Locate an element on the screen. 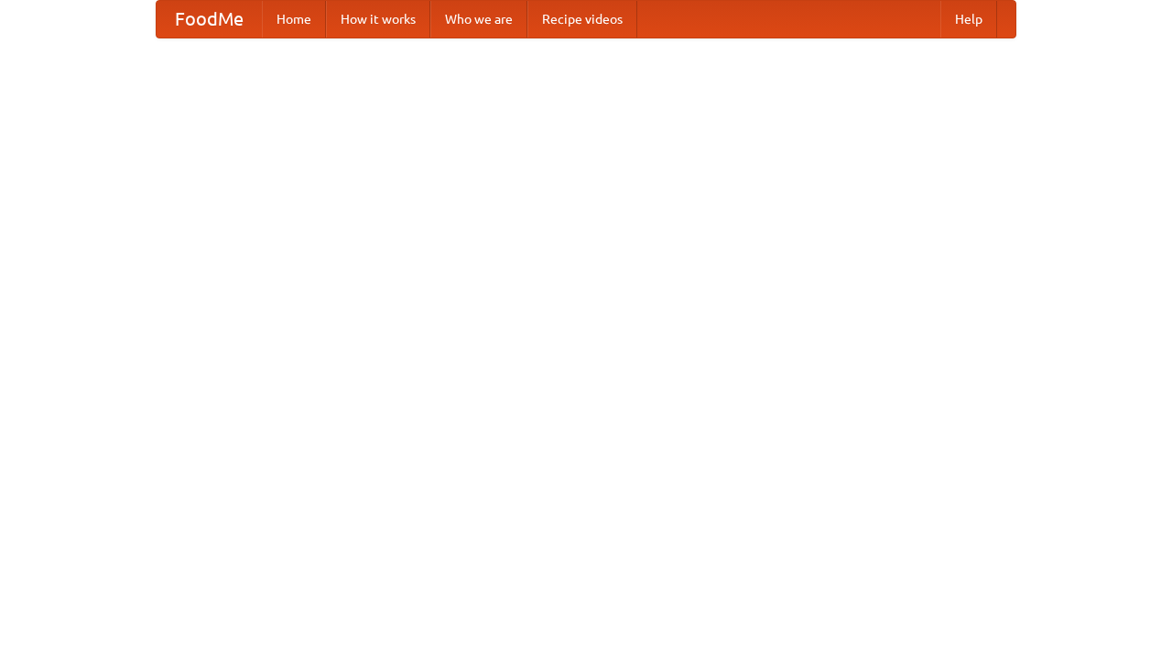 The image size is (1172, 659). a: Who we are is located at coordinates (479, 19).